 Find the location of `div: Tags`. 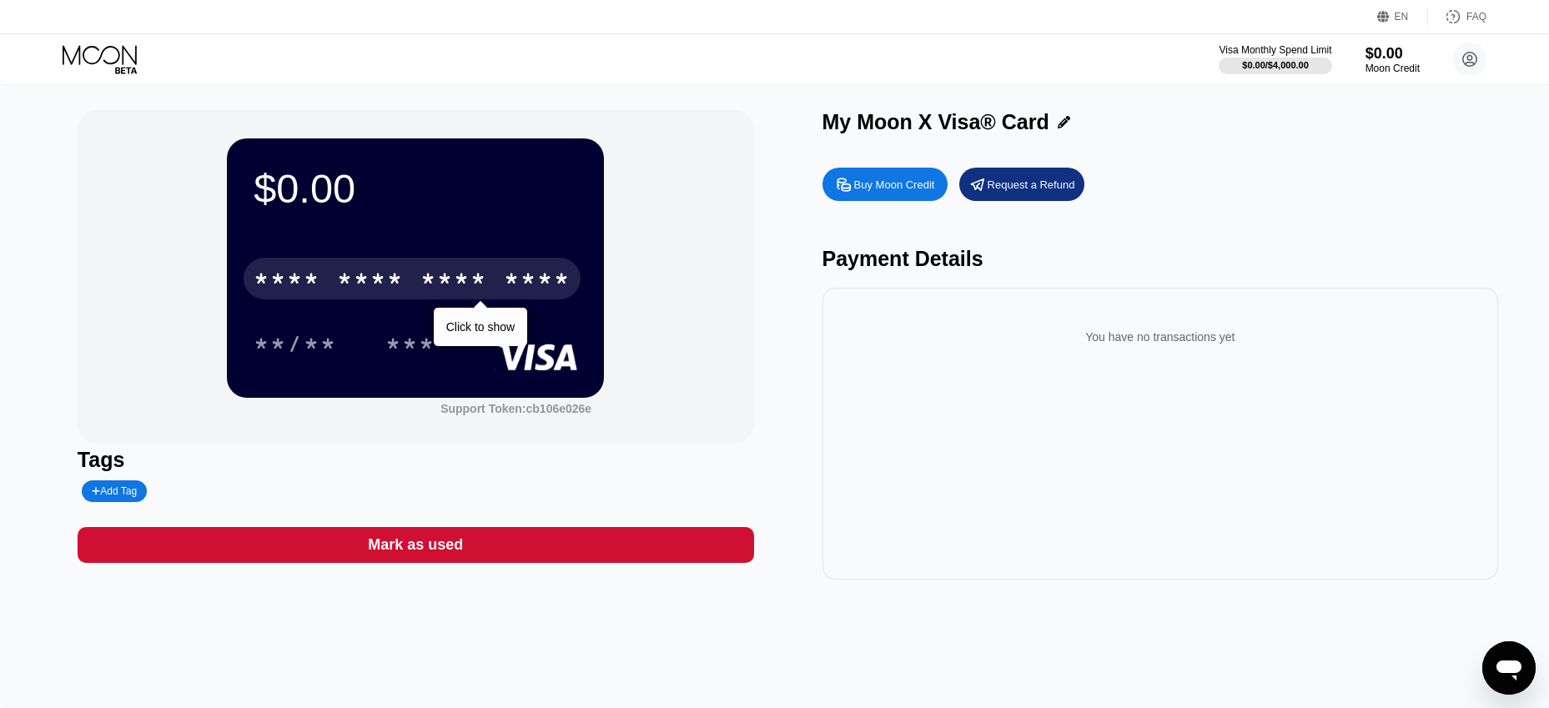

div: Tags is located at coordinates (415, 460).